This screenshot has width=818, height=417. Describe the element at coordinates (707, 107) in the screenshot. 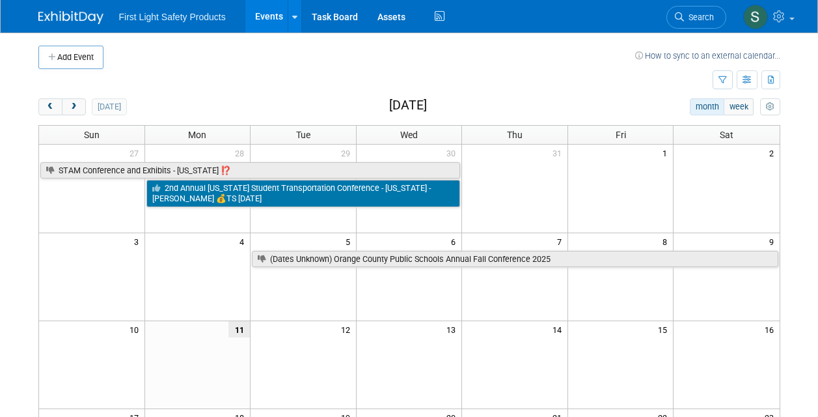

I see `button: month` at that location.